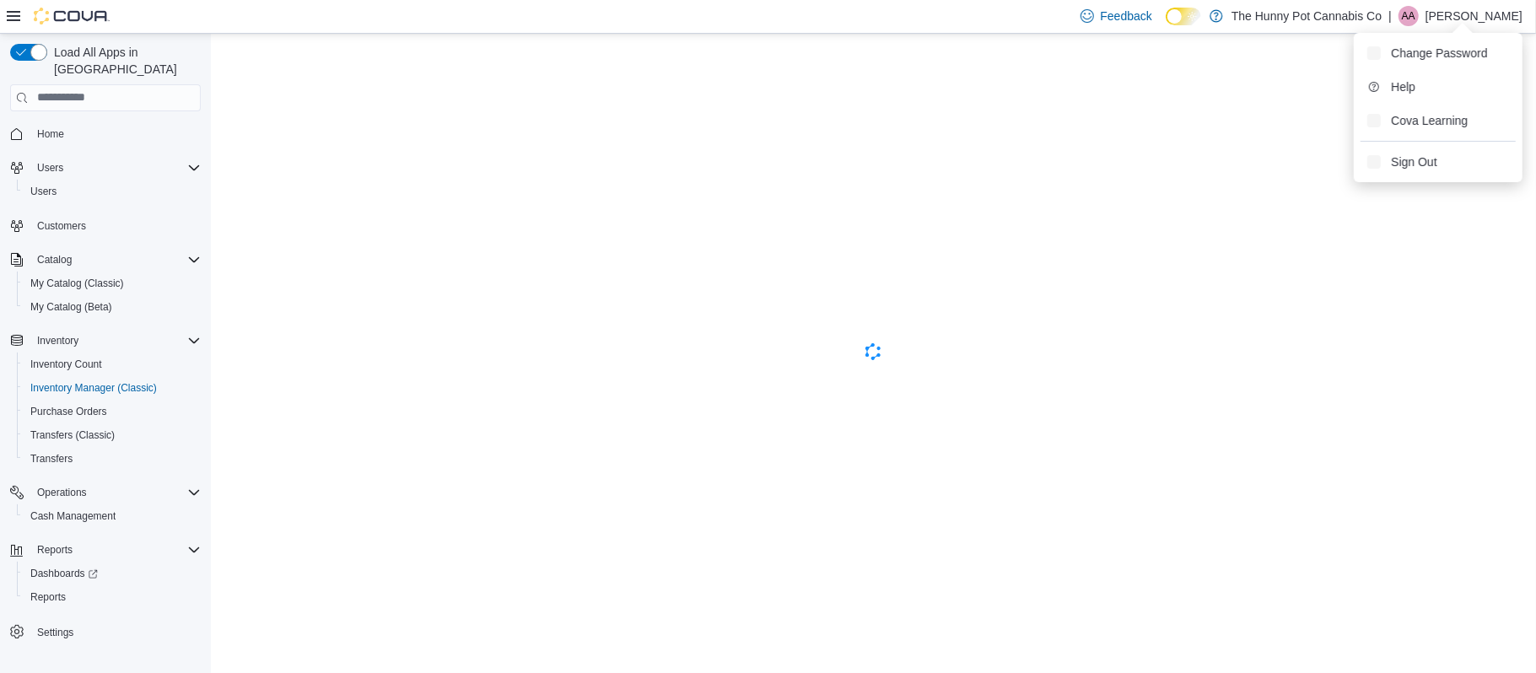  What do you see at coordinates (72, 16) in the screenshot?
I see `img: Cova` at bounding box center [72, 16].